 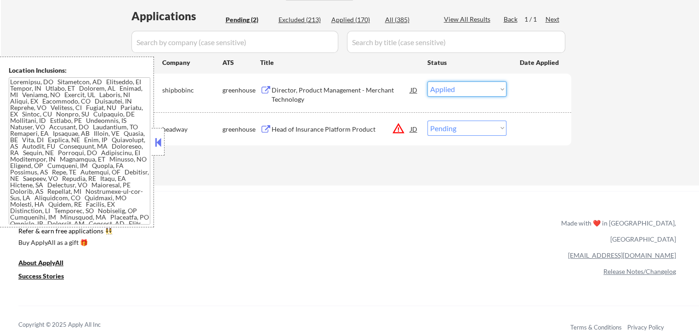 What do you see at coordinates (354, 20) in the screenshot?
I see `div: Applied (170)` at bounding box center [354, 20].